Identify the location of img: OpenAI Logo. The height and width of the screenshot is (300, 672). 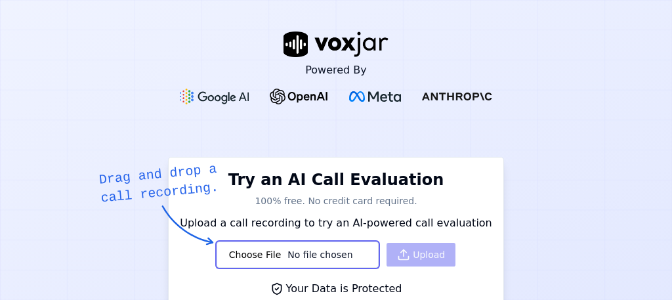
(299, 97).